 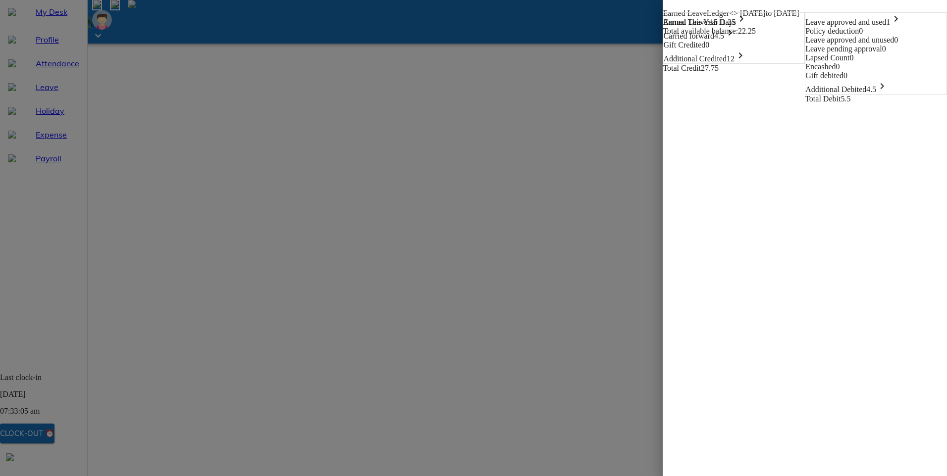 What do you see at coordinates (681, 68) in the screenshot?
I see `span: Total Credit` at bounding box center [681, 68].